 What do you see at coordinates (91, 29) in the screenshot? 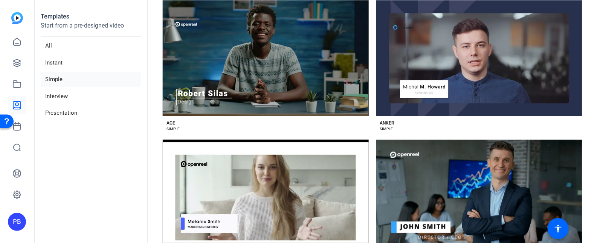
I see `p: Start from a pre-designed video` at bounding box center [91, 29].